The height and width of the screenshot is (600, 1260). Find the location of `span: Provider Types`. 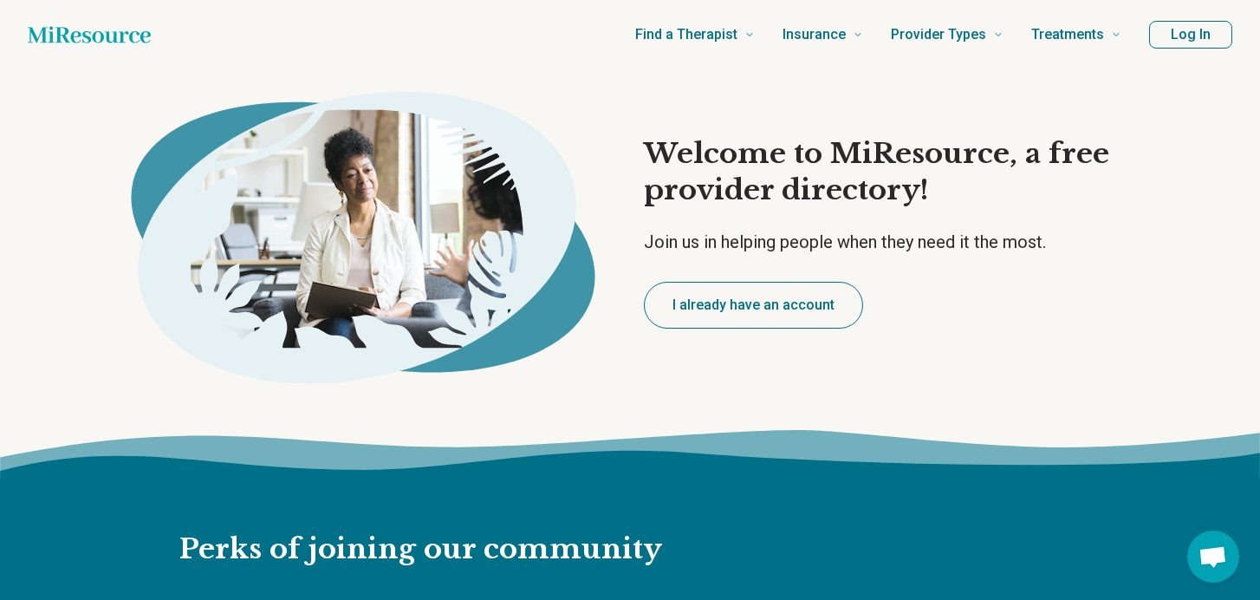

span: Provider Types is located at coordinates (939, 35).